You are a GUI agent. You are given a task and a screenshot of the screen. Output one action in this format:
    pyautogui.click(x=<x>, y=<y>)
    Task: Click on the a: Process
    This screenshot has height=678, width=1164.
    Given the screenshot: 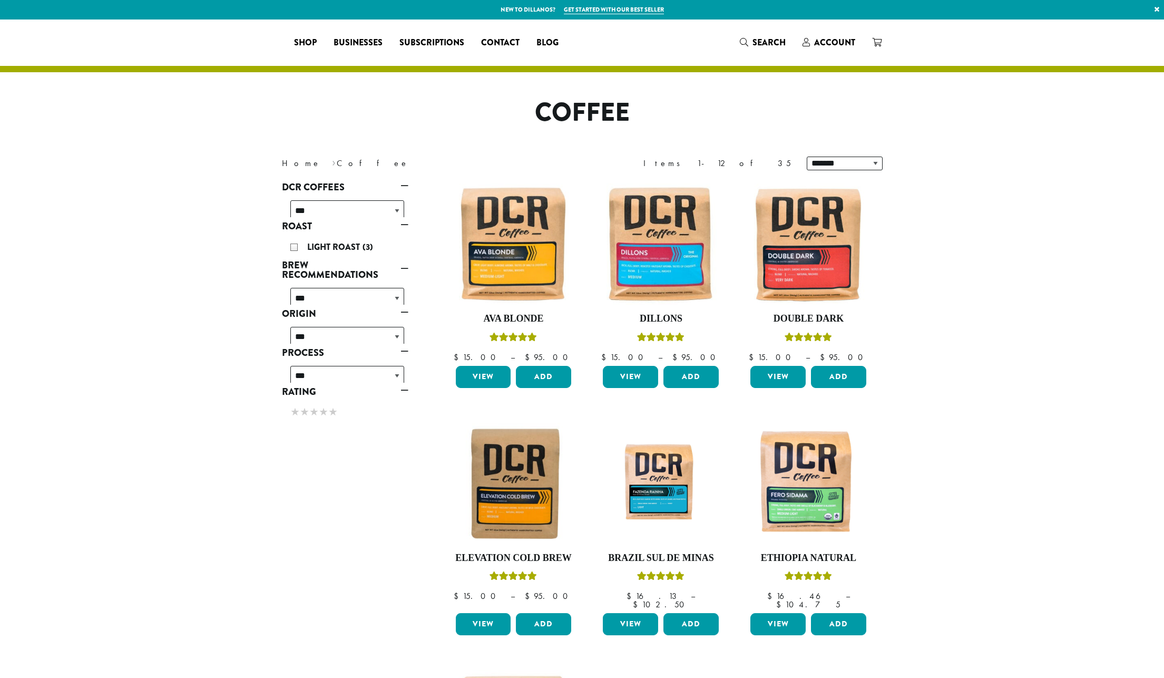 What is the action you would take?
    pyautogui.click(x=345, y=353)
    